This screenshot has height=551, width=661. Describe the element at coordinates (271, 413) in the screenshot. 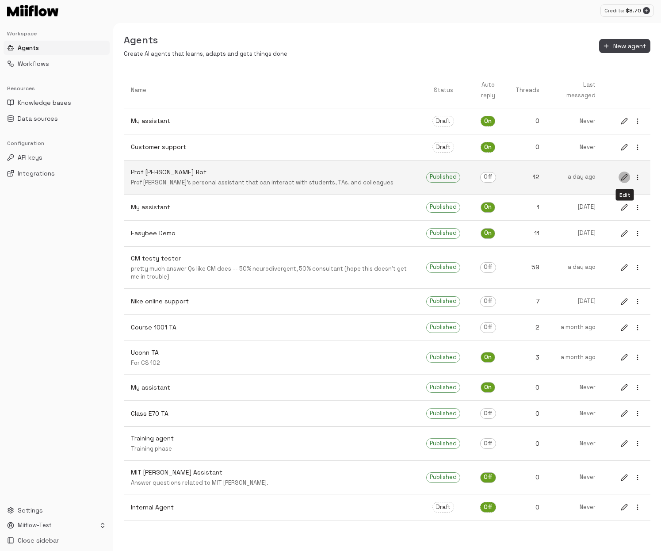

I see `a: Class E70 TA` at that location.